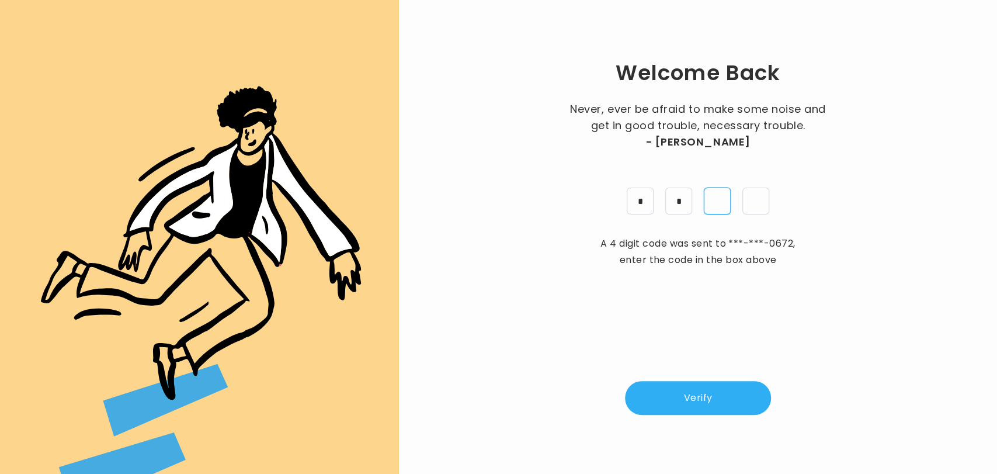 The width and height of the screenshot is (997, 474). I want to click on button: Verify, so click(698, 398).